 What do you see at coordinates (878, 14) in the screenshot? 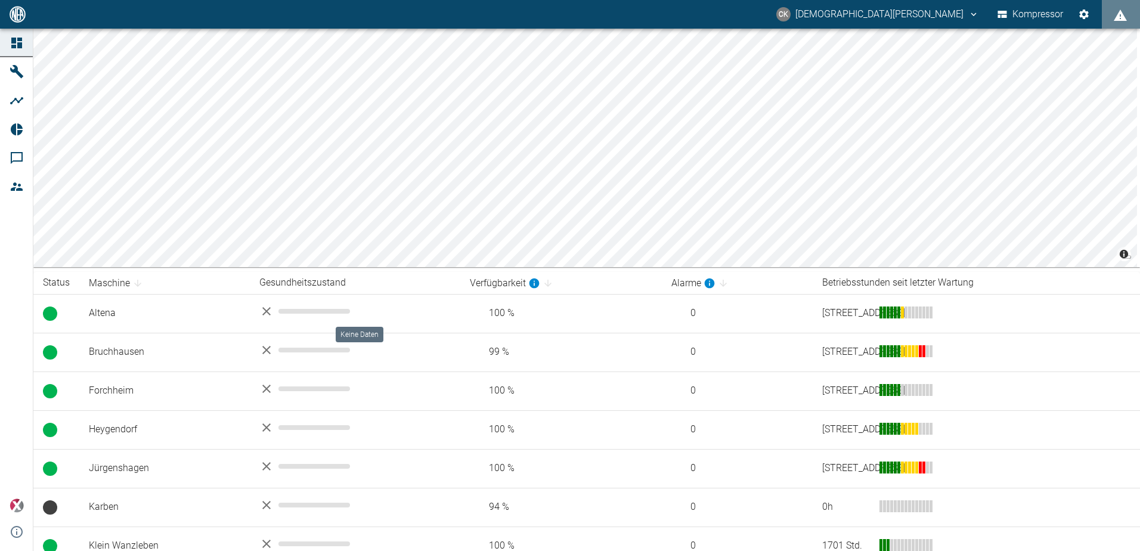
I see `button: christian.kraft@arcanum-energy.de` at bounding box center [878, 14].